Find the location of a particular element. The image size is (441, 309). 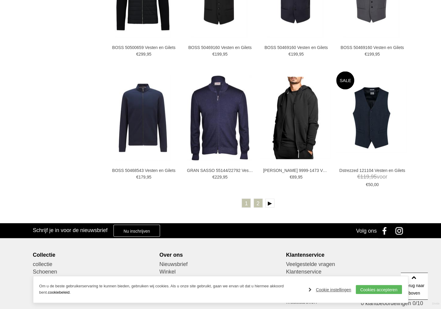

a: Cookie instellingen is located at coordinates (330, 290).